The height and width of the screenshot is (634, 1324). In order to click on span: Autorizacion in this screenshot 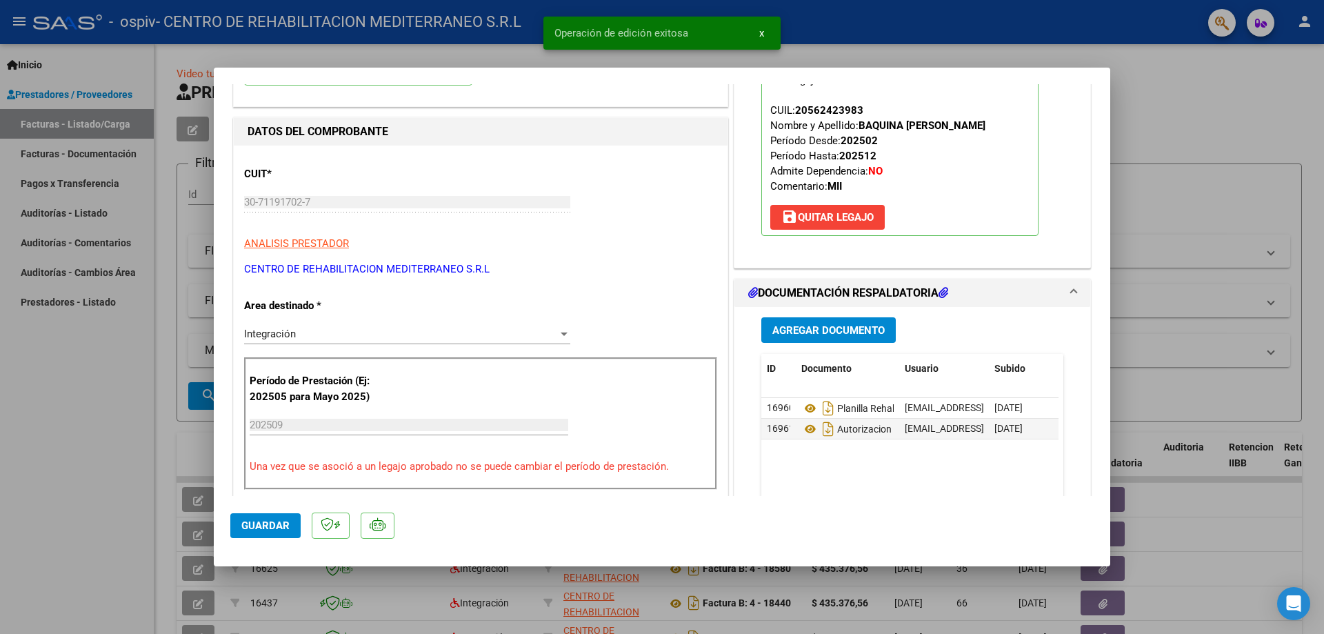, I will do `click(846, 429)`.